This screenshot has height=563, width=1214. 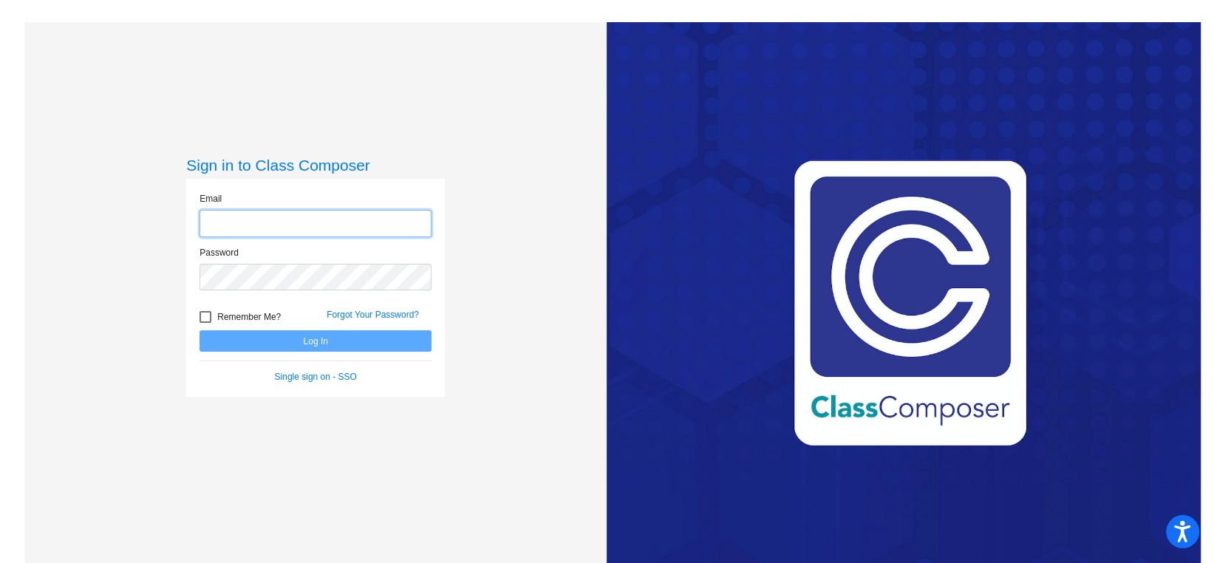 I want to click on span: Remember Me?, so click(x=249, y=317).